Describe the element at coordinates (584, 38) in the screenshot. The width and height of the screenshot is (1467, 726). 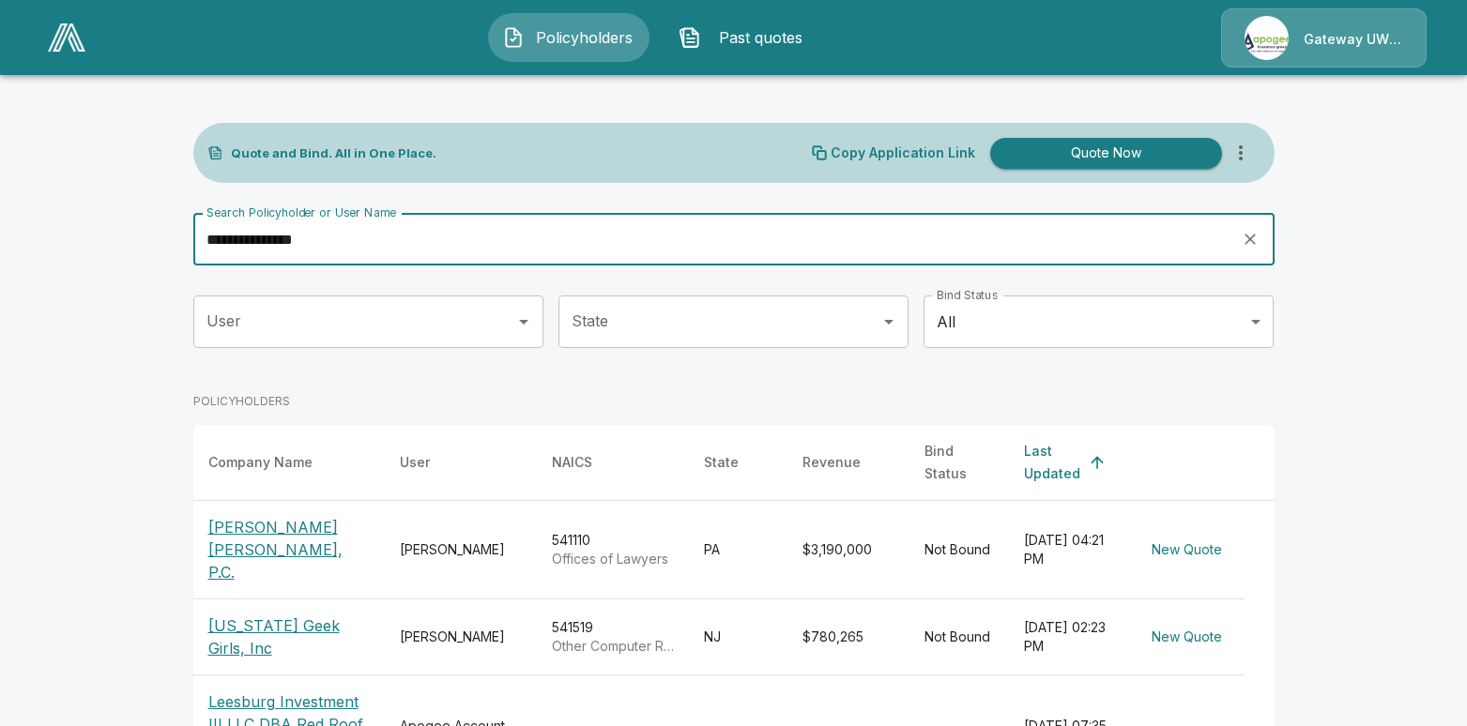
I see `span: Policyholders` at that location.